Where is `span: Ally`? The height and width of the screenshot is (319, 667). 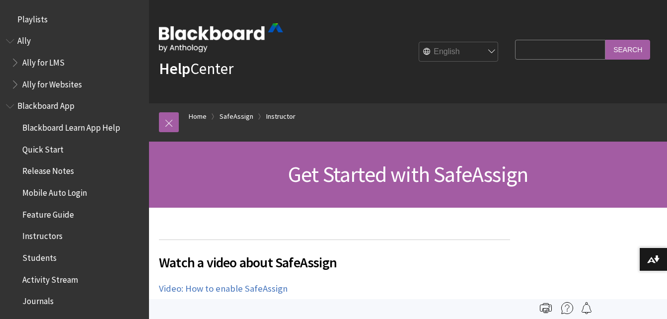 span: Ally is located at coordinates (24, 39).